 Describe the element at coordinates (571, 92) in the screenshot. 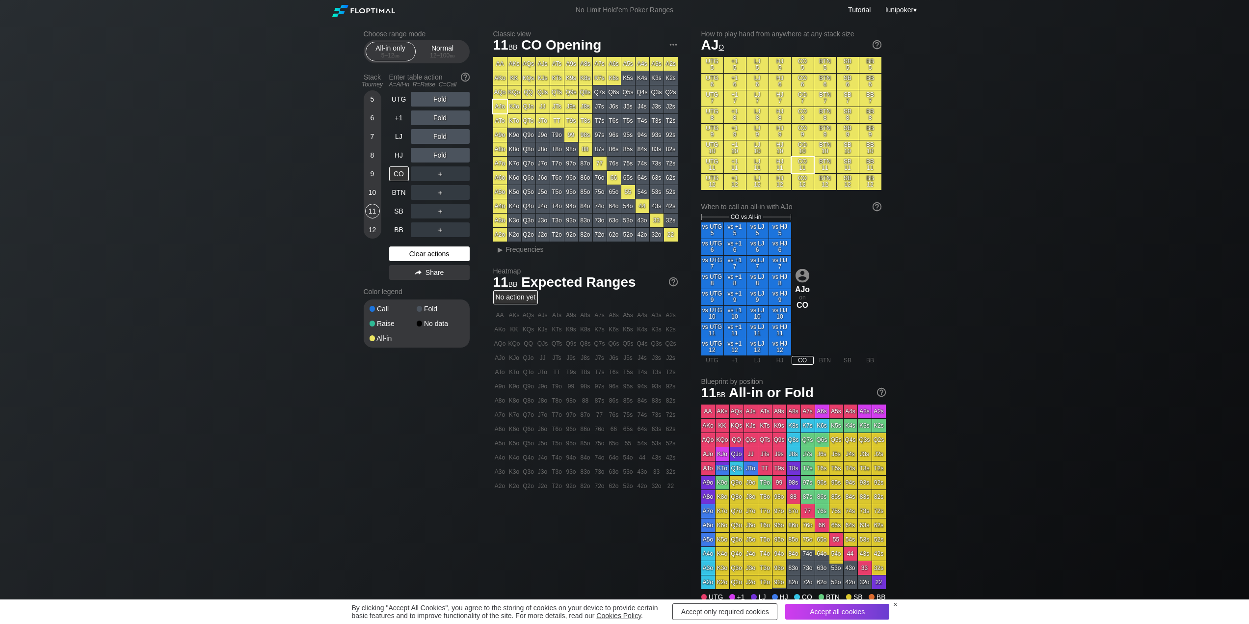

I see `div: Q9s` at that location.